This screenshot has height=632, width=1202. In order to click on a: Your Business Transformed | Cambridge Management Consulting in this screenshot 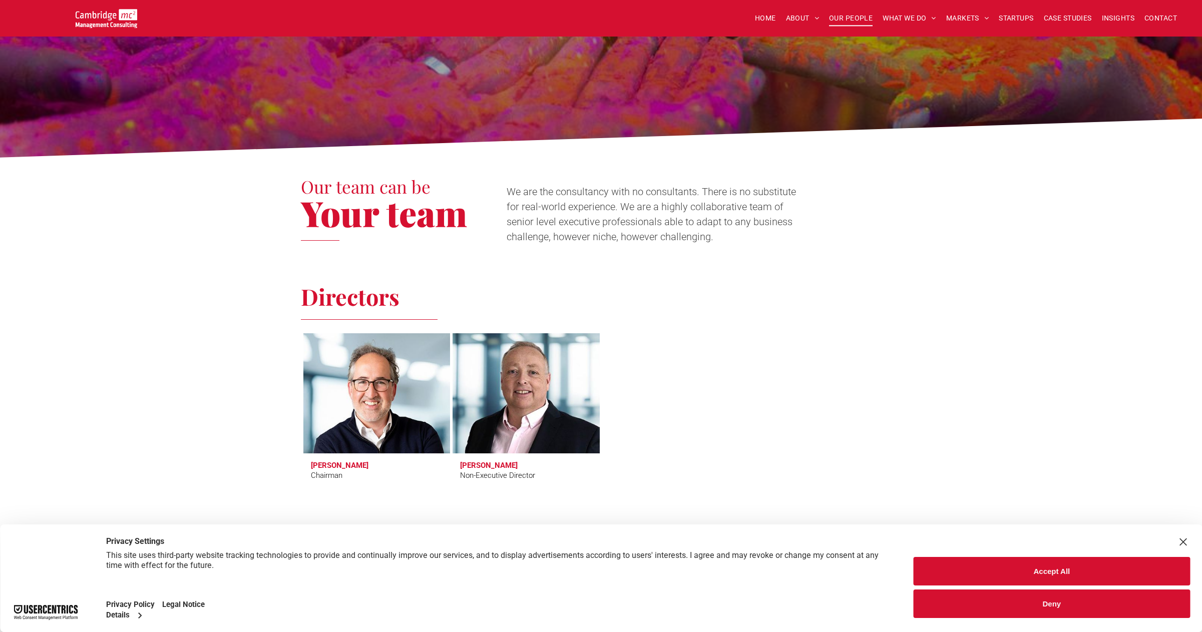, I will do `click(106, 16)`.